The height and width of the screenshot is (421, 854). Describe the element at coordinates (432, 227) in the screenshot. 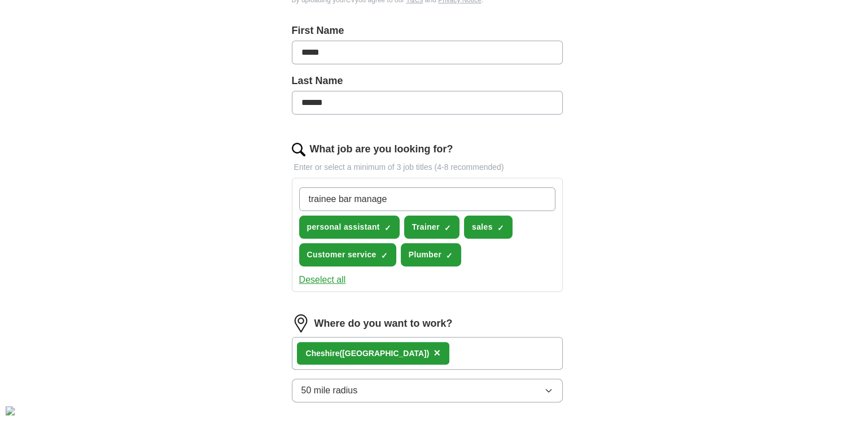

I see `button: Trainer✓` at that location.